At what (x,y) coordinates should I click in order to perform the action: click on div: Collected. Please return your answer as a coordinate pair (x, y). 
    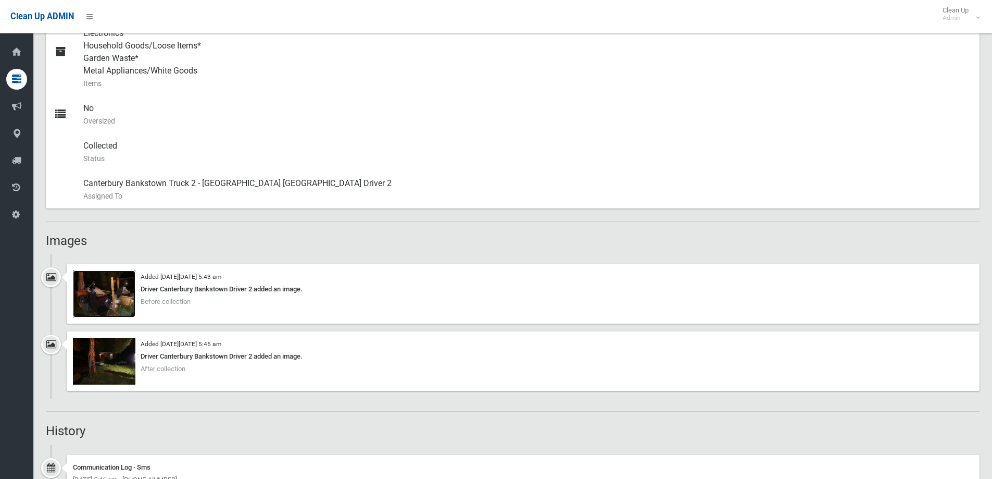
    Looking at the image, I should click on (527, 152).